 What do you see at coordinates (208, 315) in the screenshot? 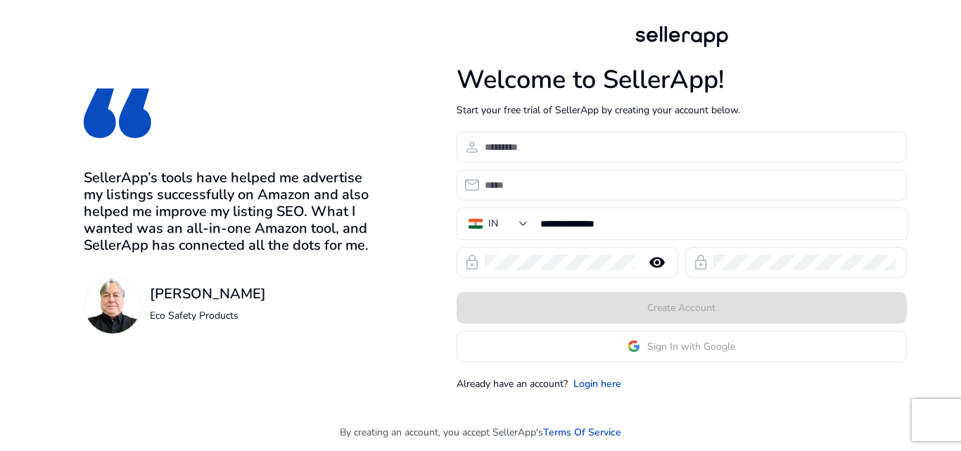
I see `p: Eco Safety Products` at bounding box center [208, 315].